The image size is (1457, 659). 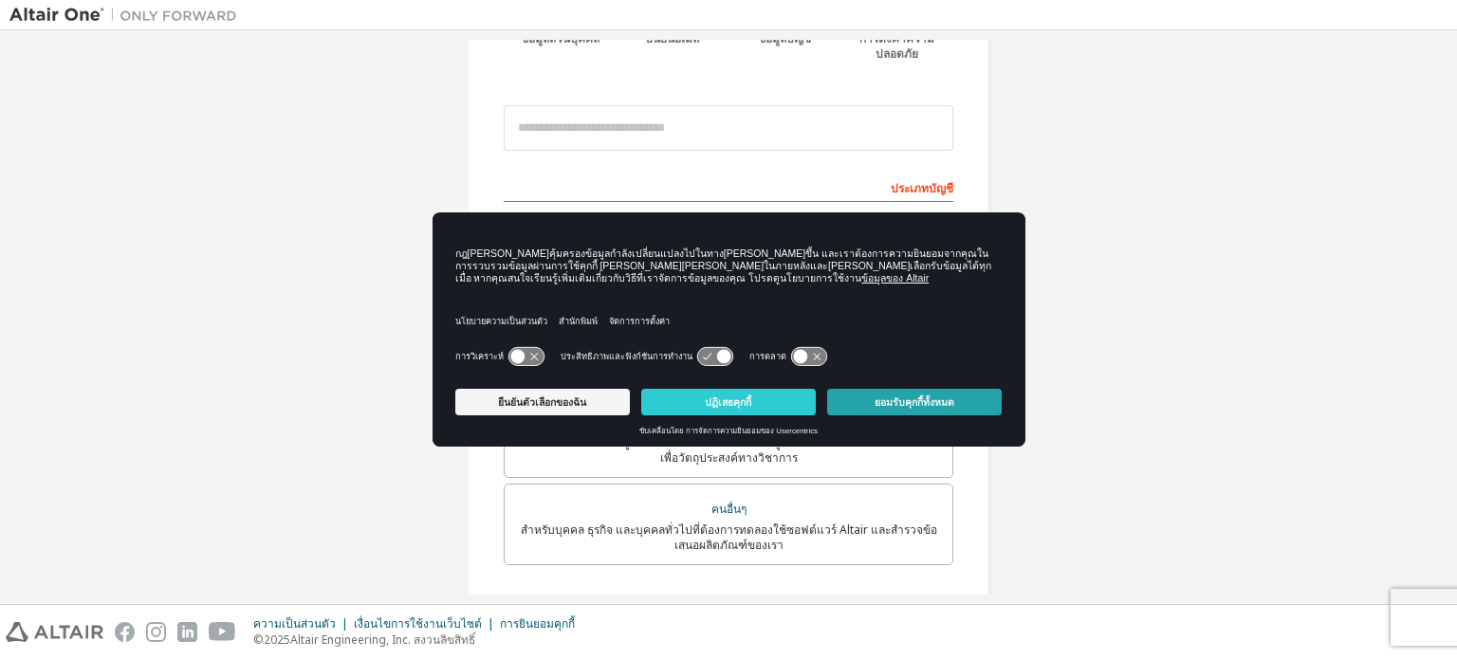 What do you see at coordinates (896, 46) in the screenshot?
I see `font: การตั้งค่าความปลอดภัย` at bounding box center [896, 46].